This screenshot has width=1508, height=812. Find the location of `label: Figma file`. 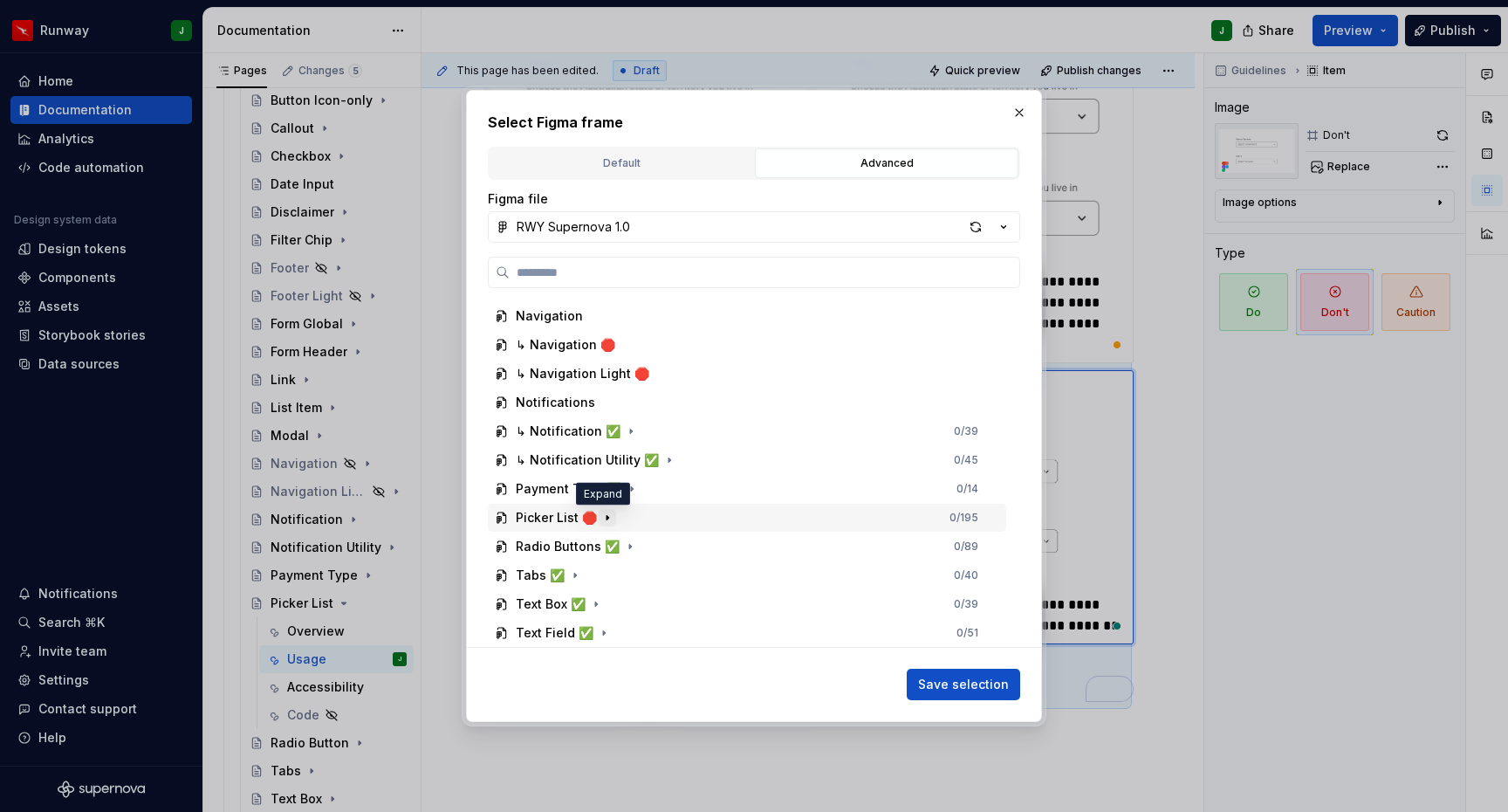

label: Figma file is located at coordinates (517, 199).